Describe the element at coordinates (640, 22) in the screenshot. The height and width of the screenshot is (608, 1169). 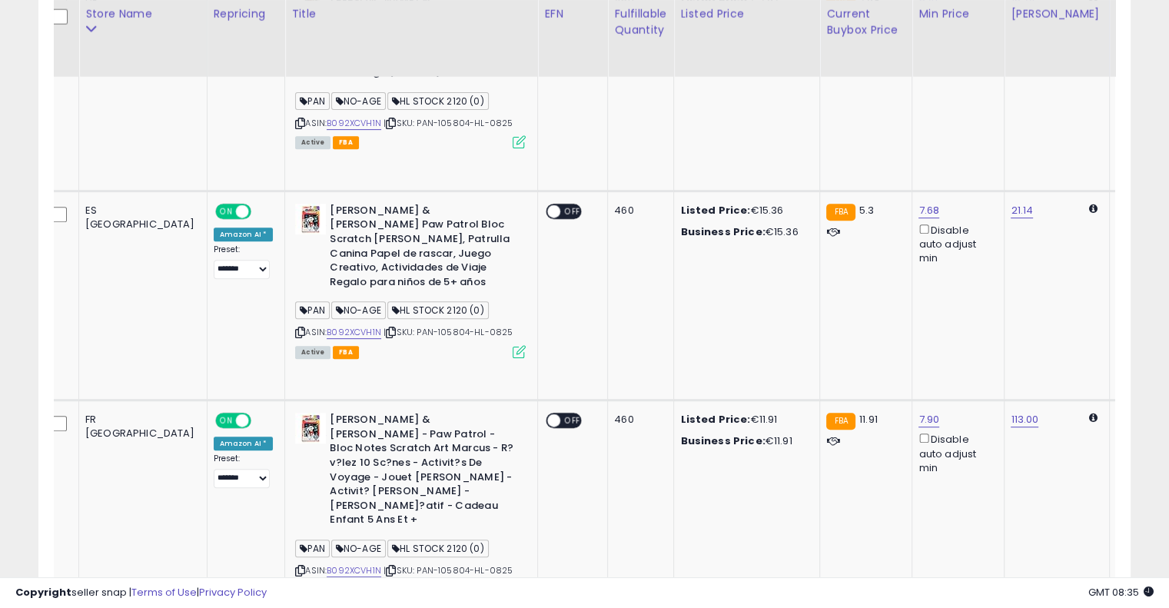
I see `div: Fulfillable Quantity` at that location.